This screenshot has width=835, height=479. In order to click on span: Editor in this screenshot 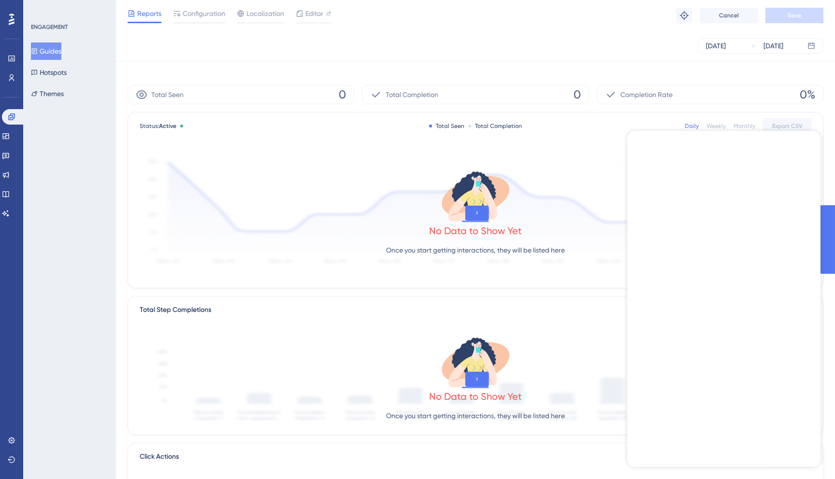, I will do `click(314, 14)`.